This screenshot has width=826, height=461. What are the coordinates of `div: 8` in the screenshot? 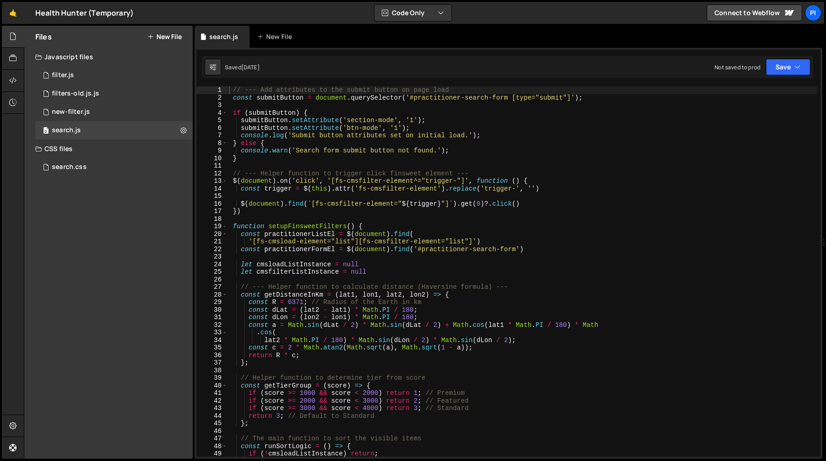 It's located at (212, 143).